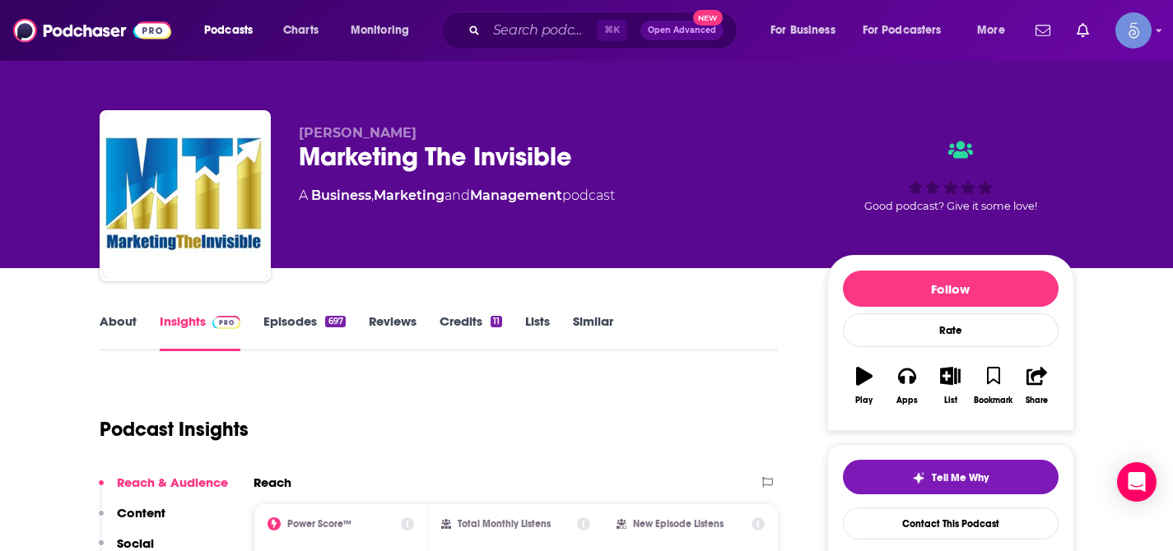  I want to click on div: Good podcast? Give it some love!, so click(950, 176).